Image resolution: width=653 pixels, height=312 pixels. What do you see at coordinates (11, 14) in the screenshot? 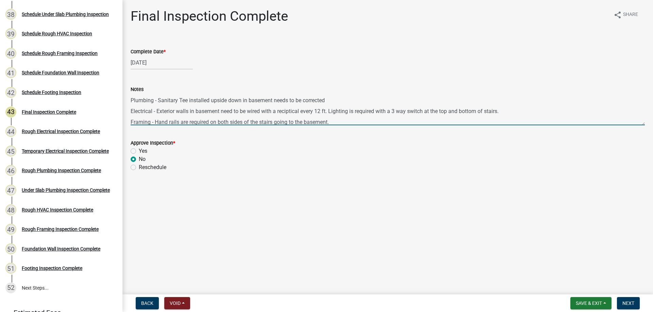
I see `div: 38` at bounding box center [11, 14].